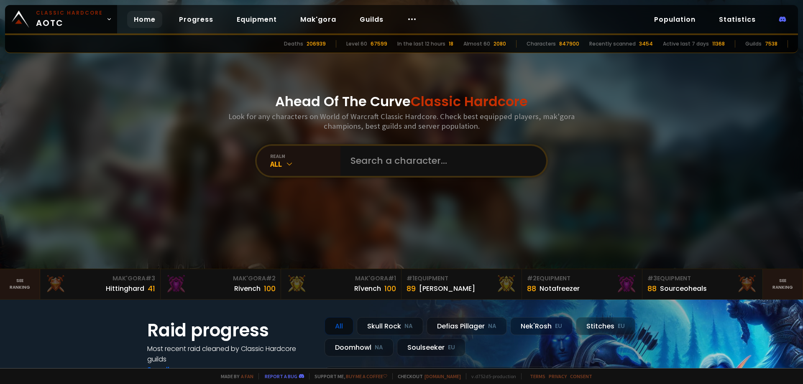 The height and width of the screenshot is (384, 803). What do you see at coordinates (348, 376) in the screenshot?
I see `span: Support me,` at bounding box center [348, 376].